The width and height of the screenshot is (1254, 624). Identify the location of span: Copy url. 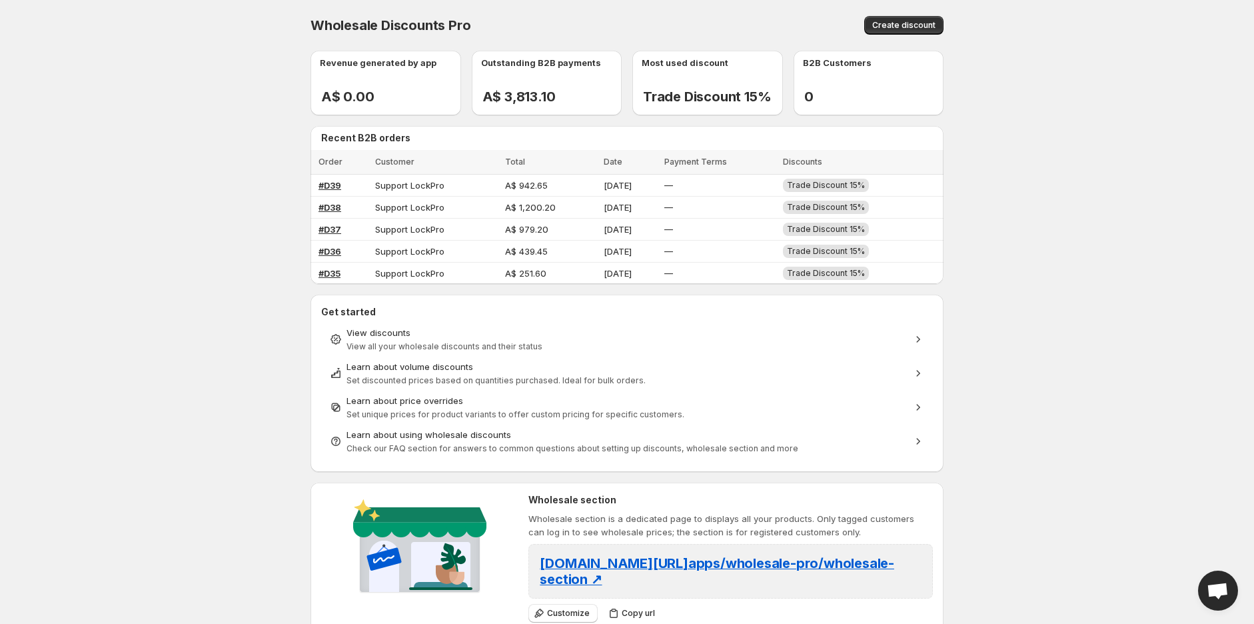
(638, 613).